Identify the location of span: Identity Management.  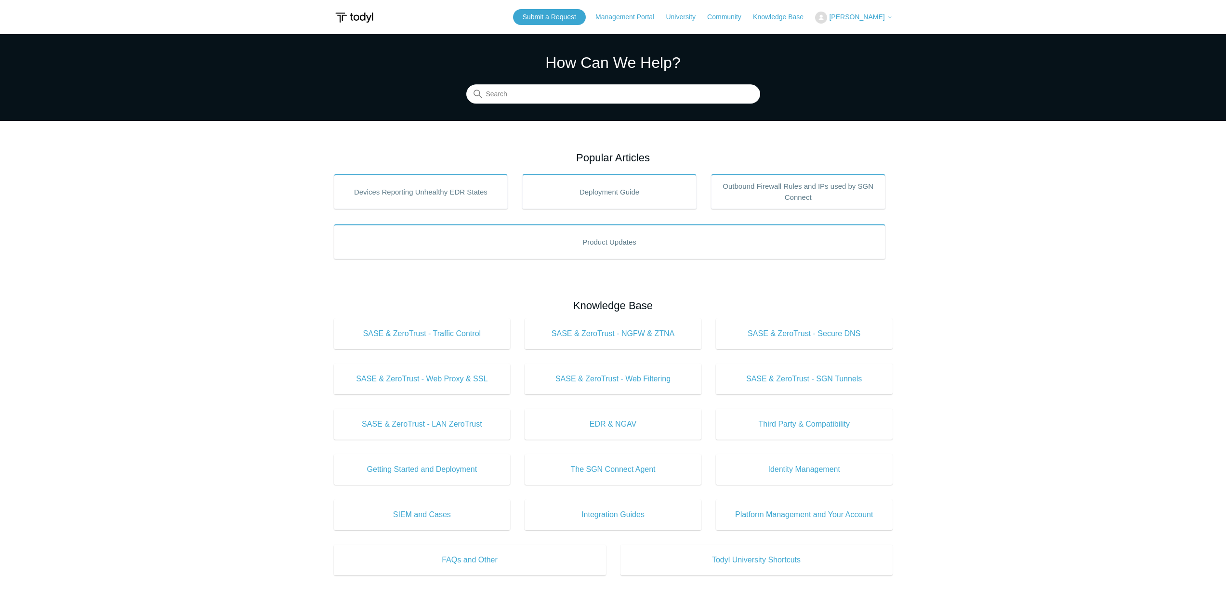
(804, 470).